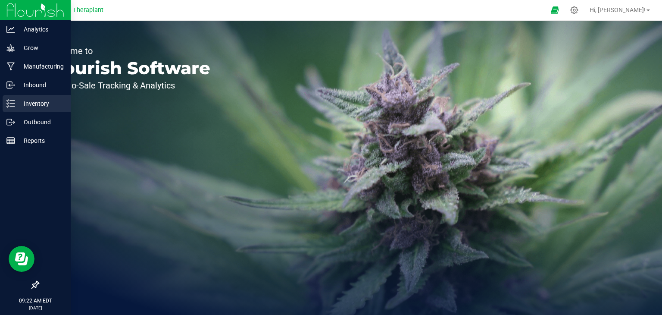 Image resolution: width=662 pixels, height=315 pixels. Describe the element at coordinates (41, 103) in the screenshot. I see `p: Inventory` at that location.